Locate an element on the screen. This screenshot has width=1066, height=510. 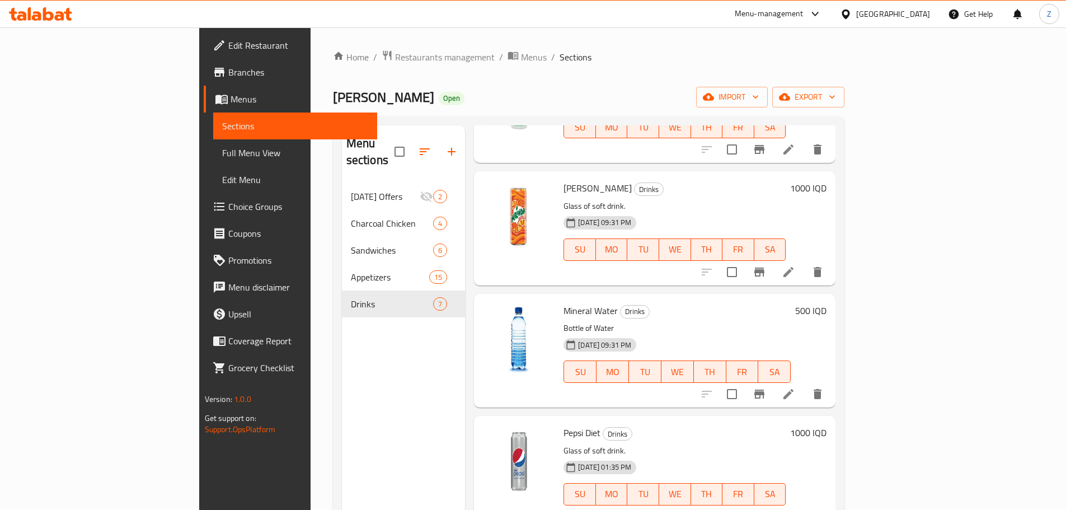
a: Menu disclaimer is located at coordinates (290, 287).